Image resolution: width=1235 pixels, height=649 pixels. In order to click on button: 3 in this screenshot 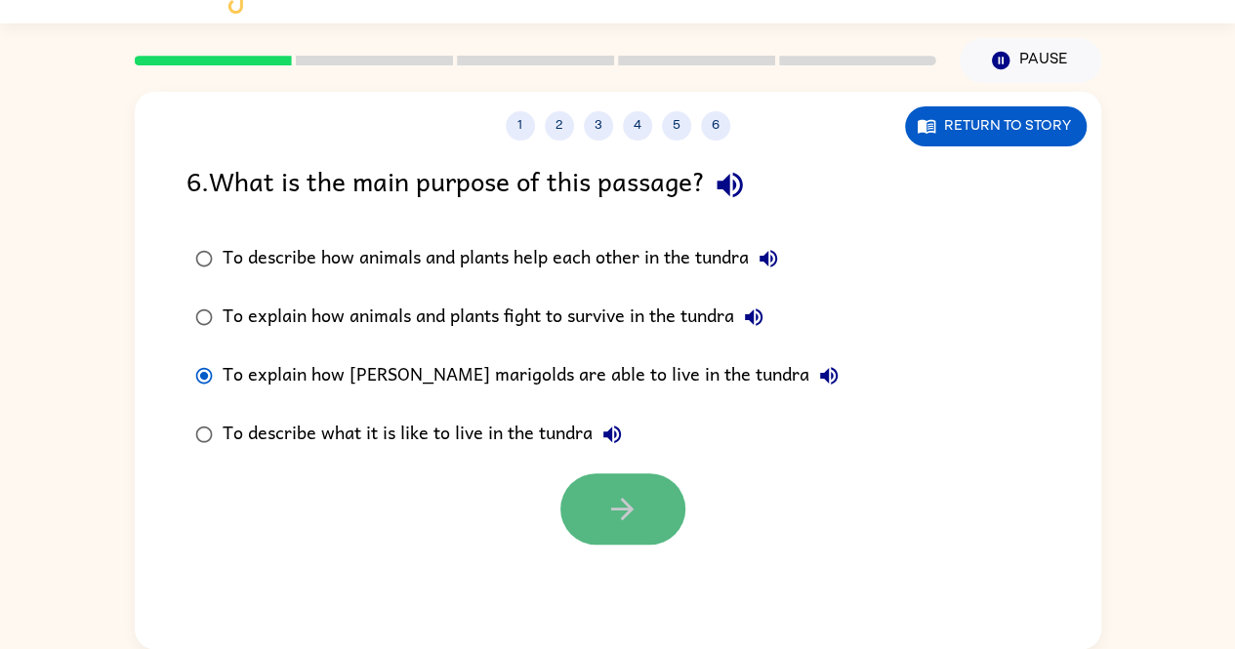, I will do `click(598, 126)`.